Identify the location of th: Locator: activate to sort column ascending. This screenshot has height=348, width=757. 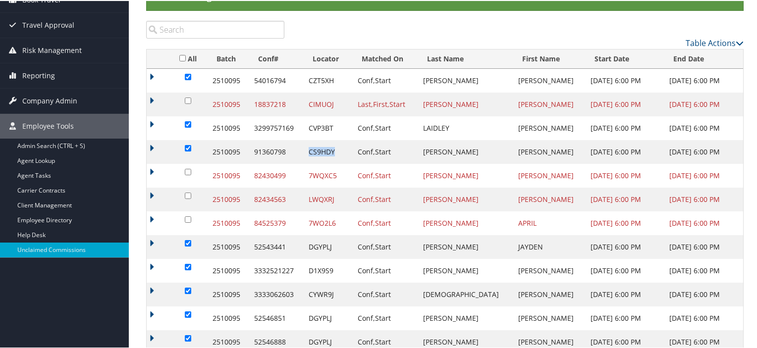
(328, 58).